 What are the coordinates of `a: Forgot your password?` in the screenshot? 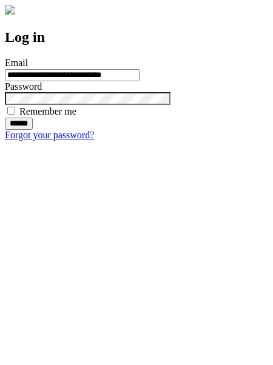 It's located at (49, 135).